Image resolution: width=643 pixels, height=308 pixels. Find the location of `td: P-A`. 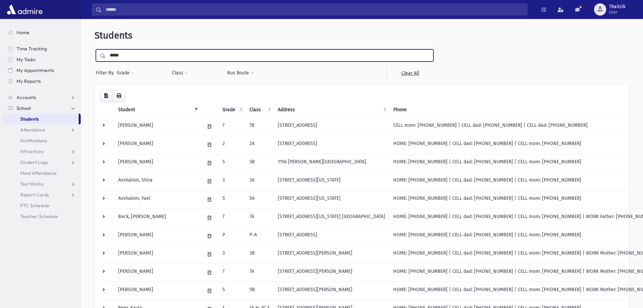

td: P-A is located at coordinates (260, 236).